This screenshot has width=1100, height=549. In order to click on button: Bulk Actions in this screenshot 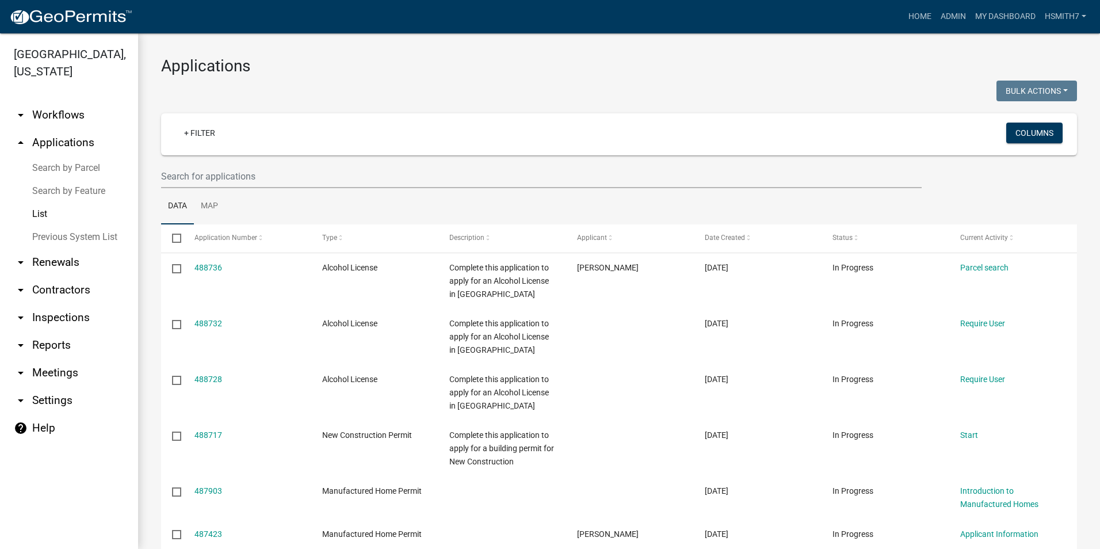, I will do `click(1036, 91)`.